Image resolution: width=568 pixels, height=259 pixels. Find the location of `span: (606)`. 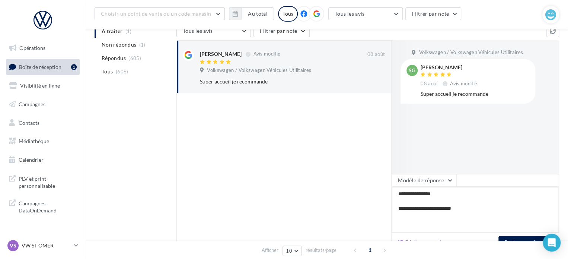

span: (606) is located at coordinates (122, 72).